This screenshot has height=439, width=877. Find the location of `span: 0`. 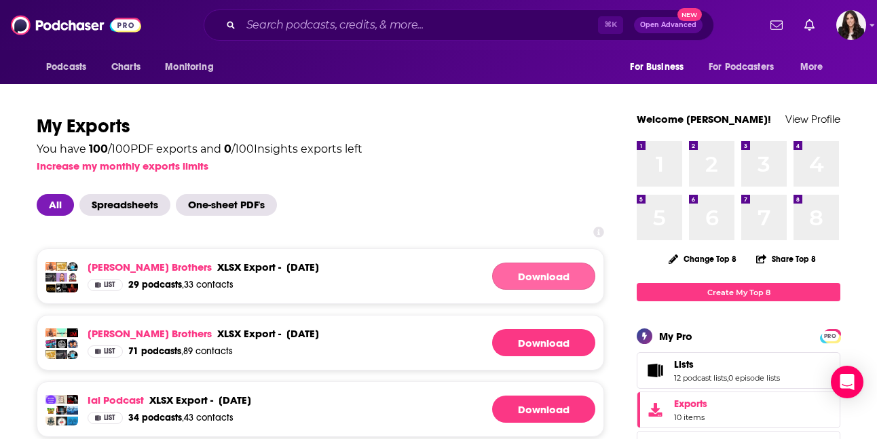

span: 0 is located at coordinates (227, 149).